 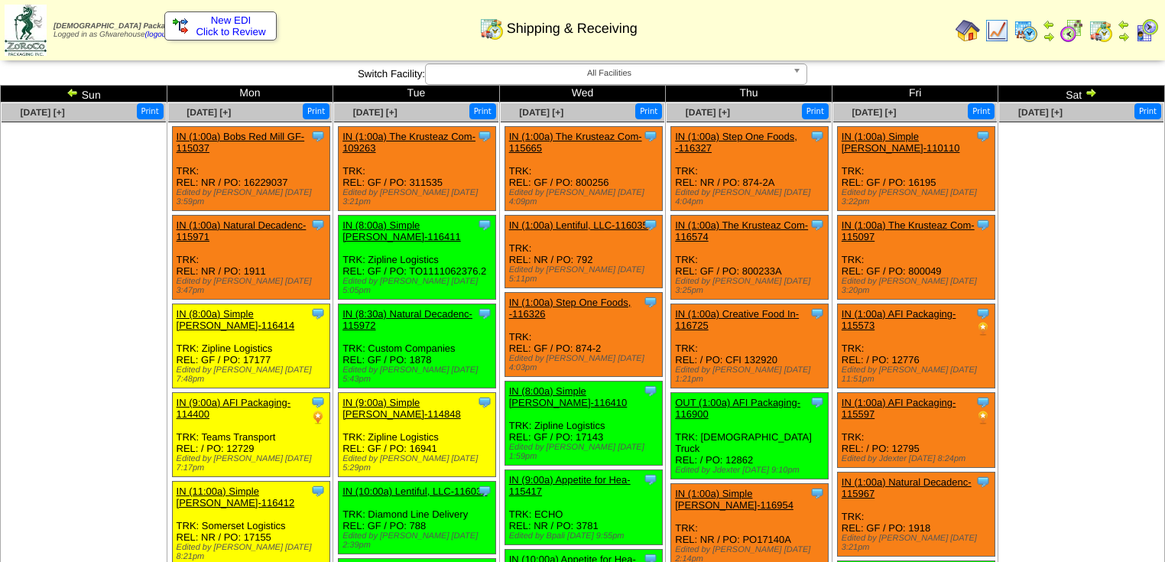 What do you see at coordinates (916, 258) in the screenshot?
I see `div: TRK: REL: GF / PO: 800049` at bounding box center [916, 258].